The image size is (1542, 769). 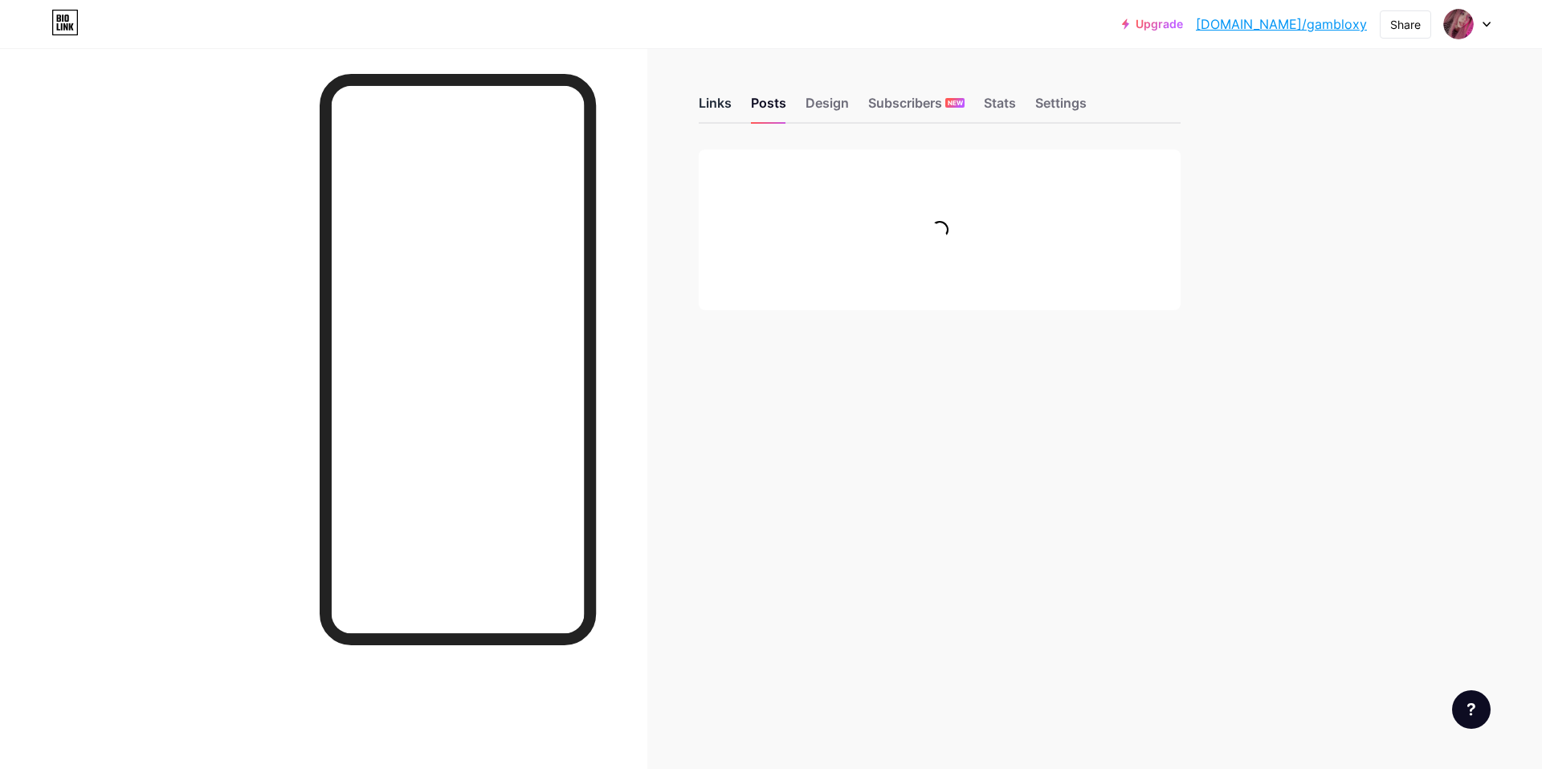 What do you see at coordinates (1000, 108) in the screenshot?
I see `div: Stats` at bounding box center [1000, 108].